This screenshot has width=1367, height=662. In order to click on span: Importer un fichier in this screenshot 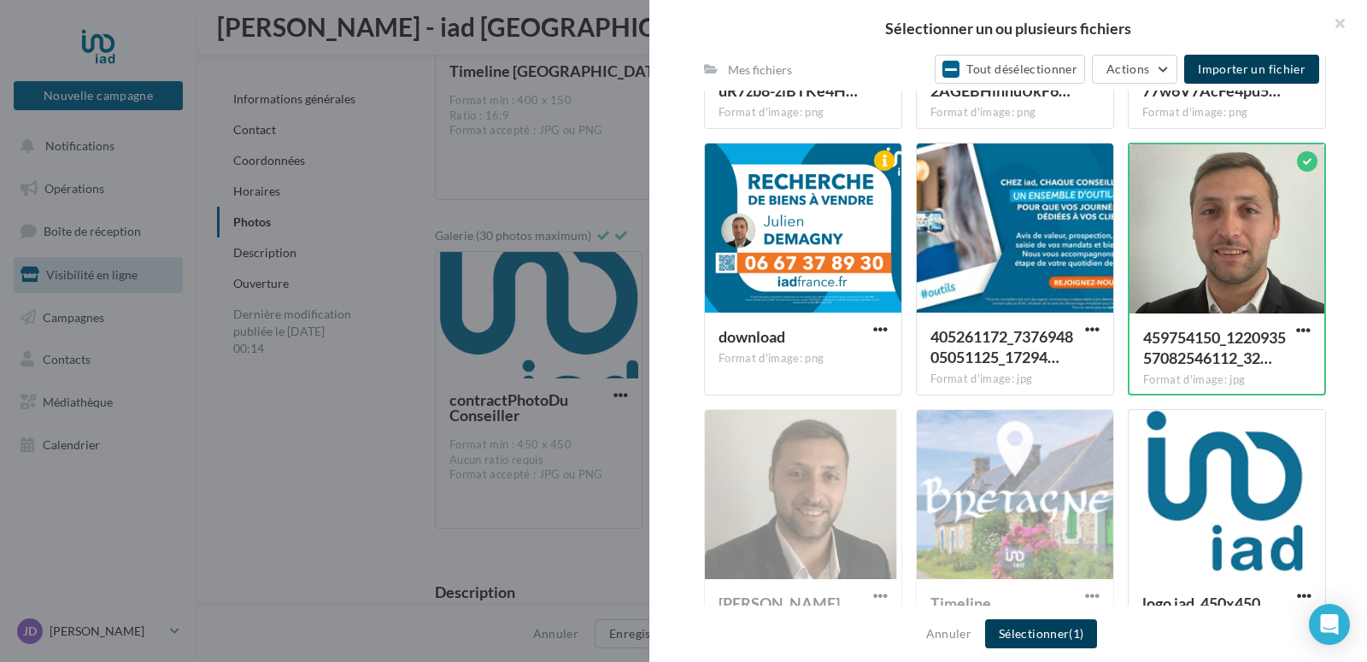, I will do `click(1251, 68)`.